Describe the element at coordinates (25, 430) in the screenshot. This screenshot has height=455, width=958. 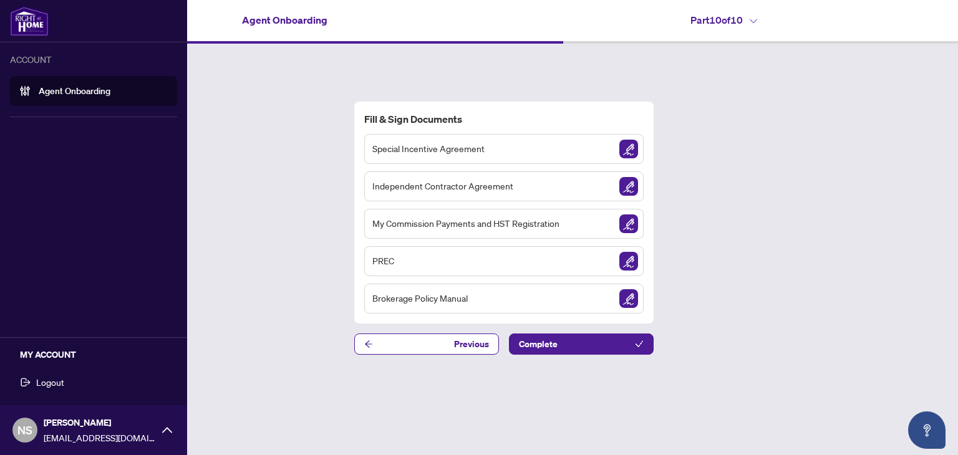
I see `span: NS` at that location.